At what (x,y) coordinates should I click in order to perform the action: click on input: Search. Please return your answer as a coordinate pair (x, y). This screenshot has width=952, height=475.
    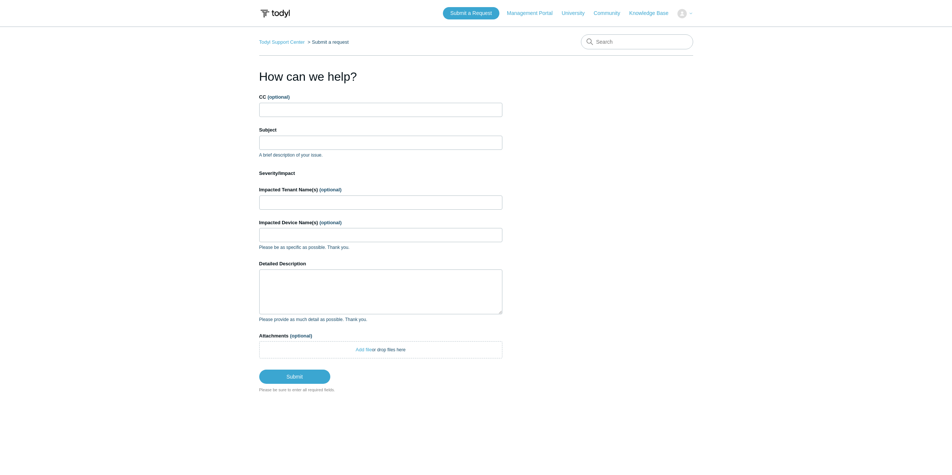
    Looking at the image, I should click on (637, 42).